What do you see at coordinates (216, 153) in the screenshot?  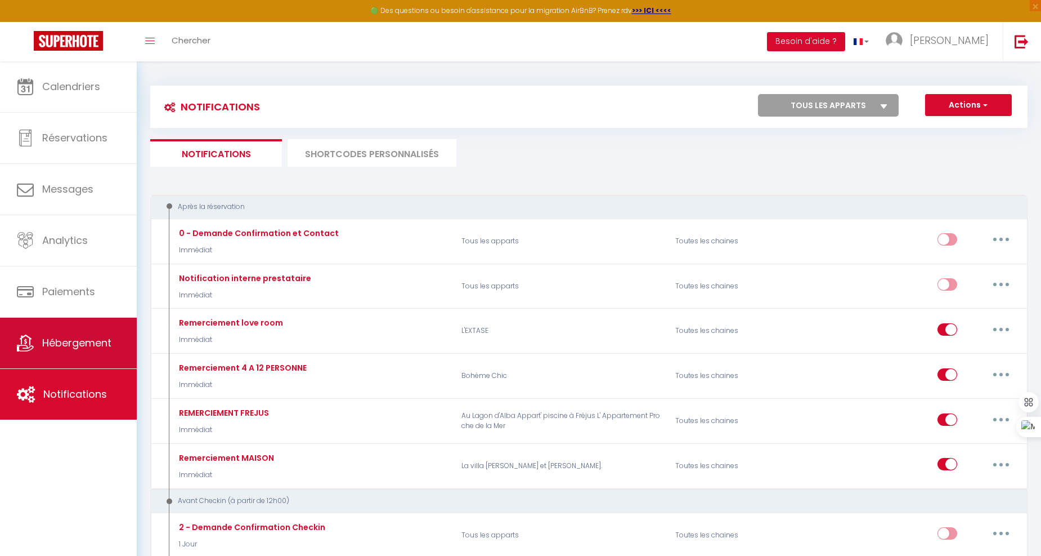 I see `li: Notifications` at bounding box center [216, 153].